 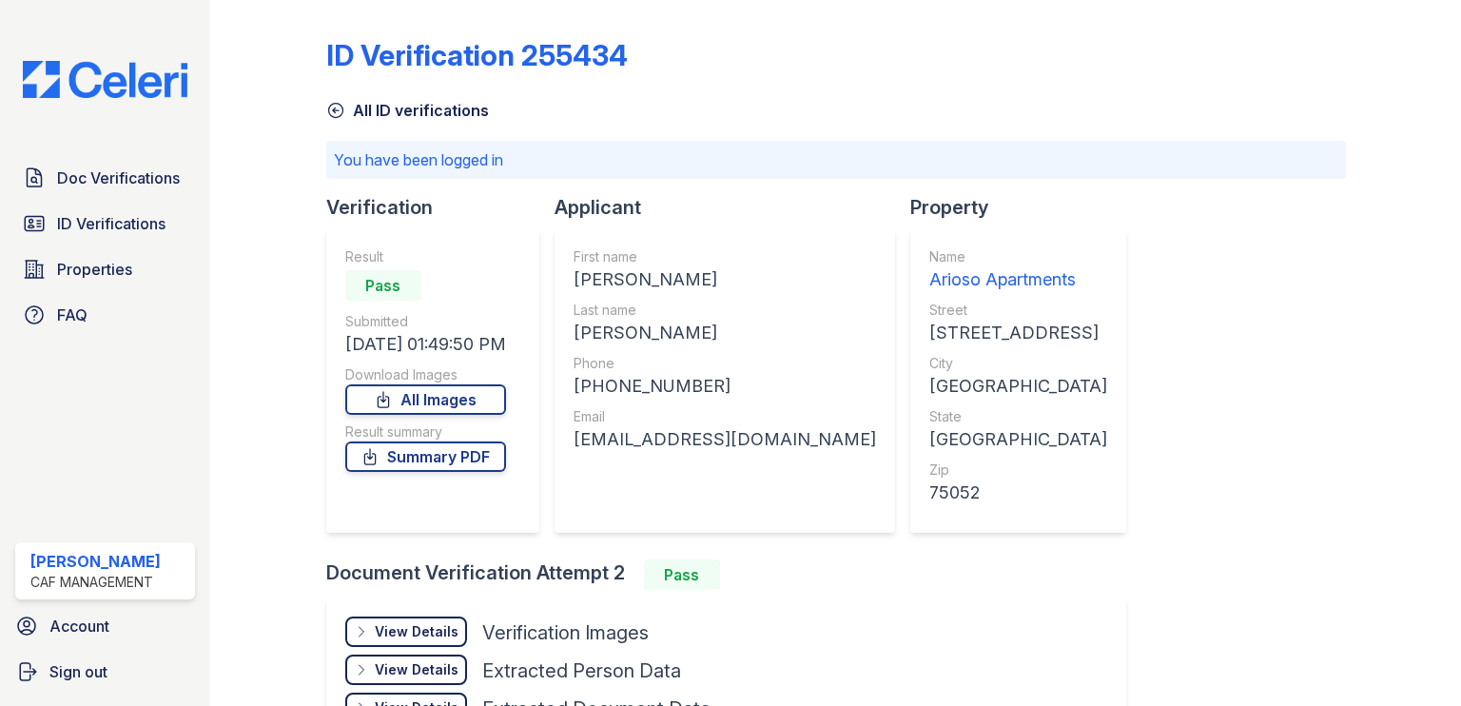 I want to click on div: Verification, so click(x=440, y=207).